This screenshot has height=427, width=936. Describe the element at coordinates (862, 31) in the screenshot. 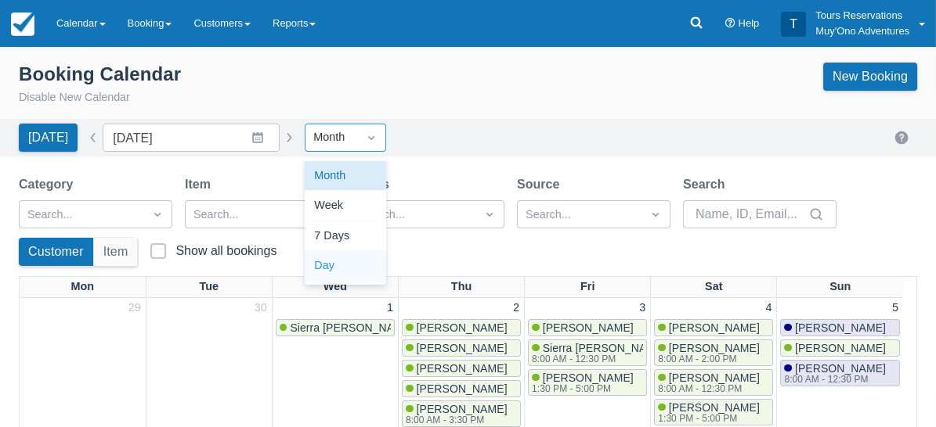

I see `p: Muy'Ono Adventures` at that location.